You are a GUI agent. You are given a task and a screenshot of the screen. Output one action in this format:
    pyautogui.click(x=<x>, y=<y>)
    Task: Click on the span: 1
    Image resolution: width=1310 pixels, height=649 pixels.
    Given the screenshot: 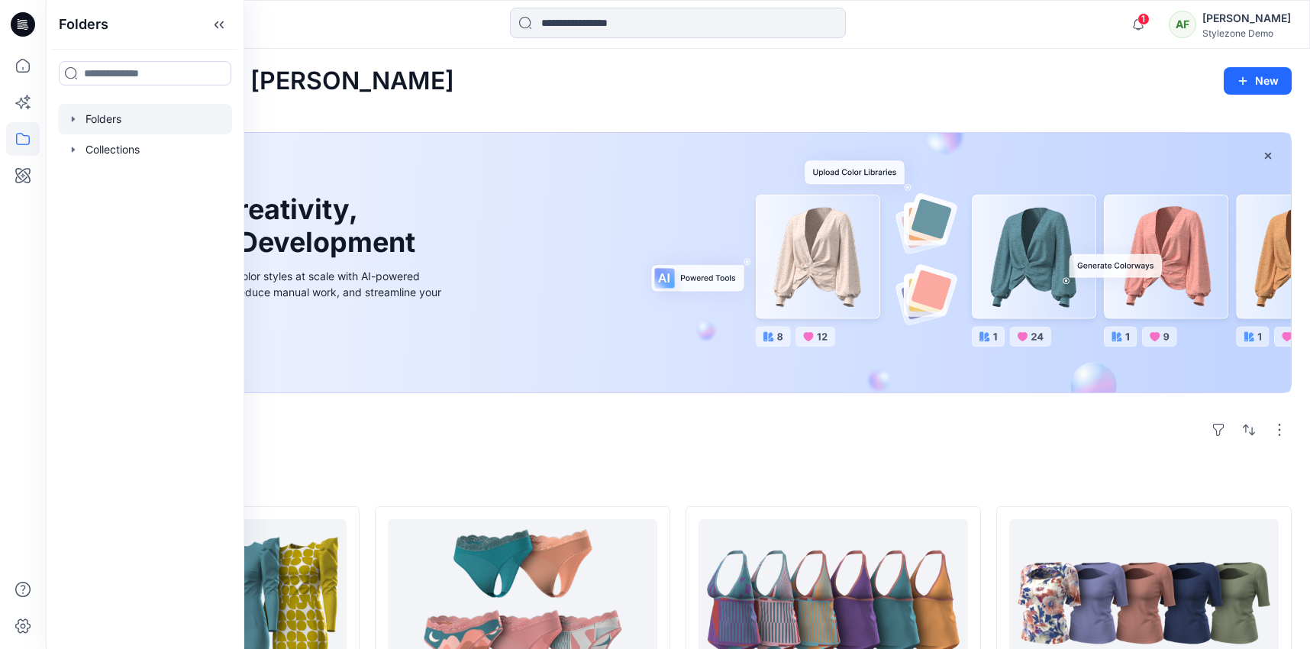 What is the action you would take?
    pyautogui.click(x=1144, y=19)
    